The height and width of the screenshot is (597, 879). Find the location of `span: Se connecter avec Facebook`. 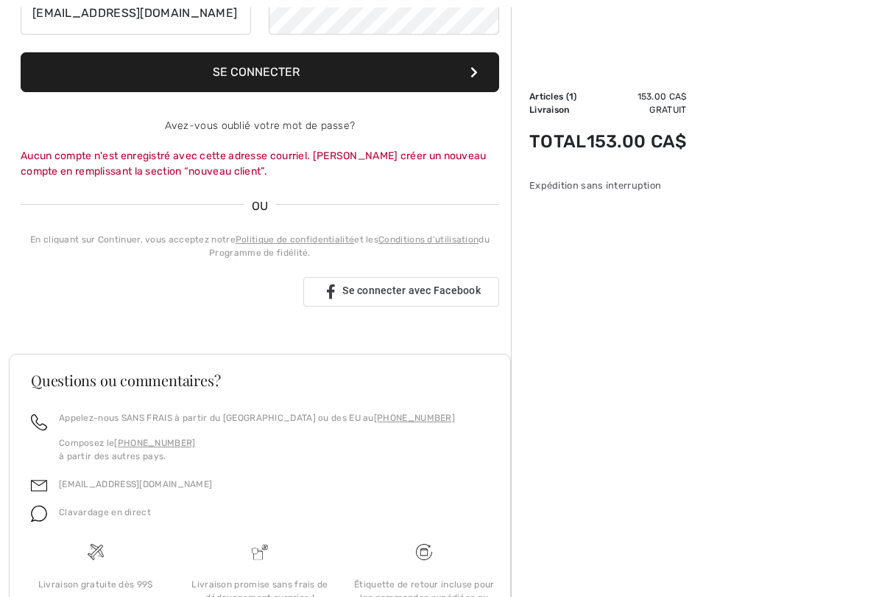

span: Se connecter avec Facebook is located at coordinates (412, 290).